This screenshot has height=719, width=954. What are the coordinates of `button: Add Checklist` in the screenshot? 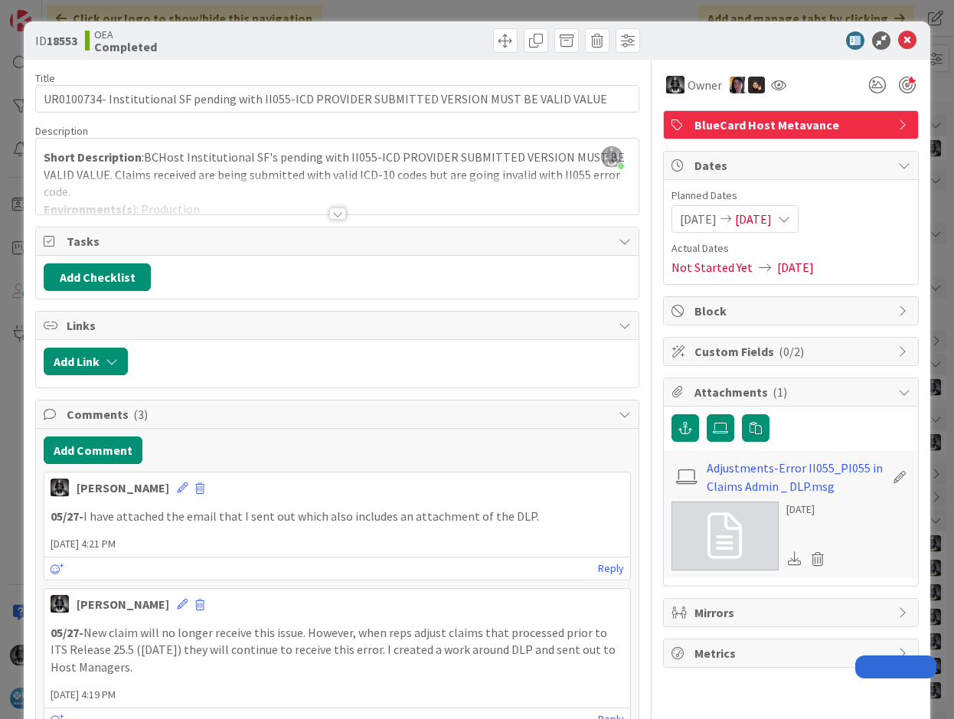 It's located at (97, 277).